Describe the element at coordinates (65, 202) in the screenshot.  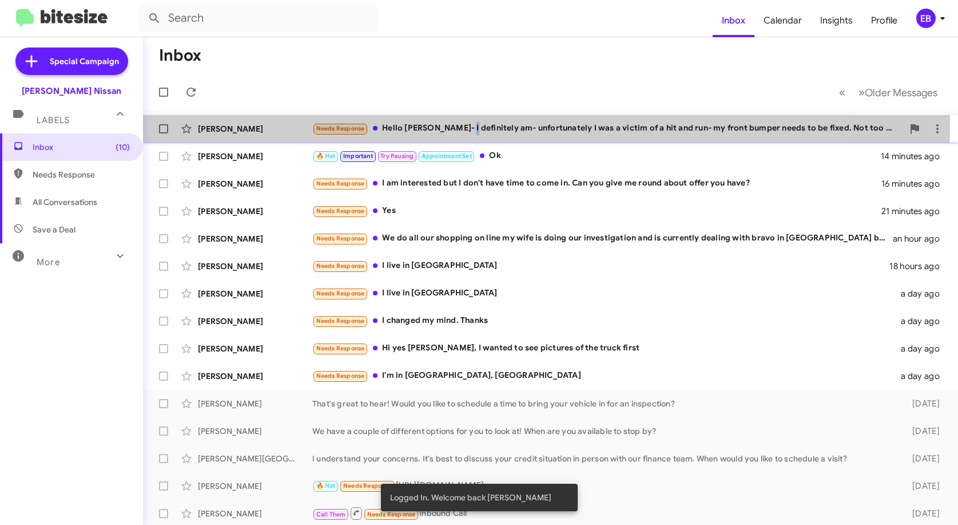
I see `span: All Conversations` at that location.